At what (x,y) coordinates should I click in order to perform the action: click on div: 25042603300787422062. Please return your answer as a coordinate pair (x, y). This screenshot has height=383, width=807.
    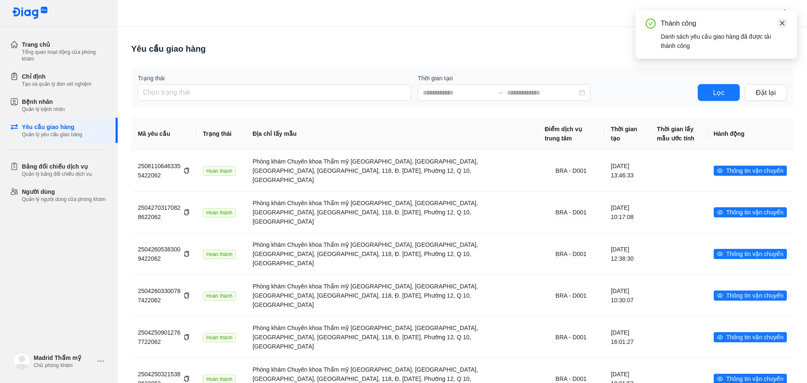
    Looking at the image, I should click on (164, 296).